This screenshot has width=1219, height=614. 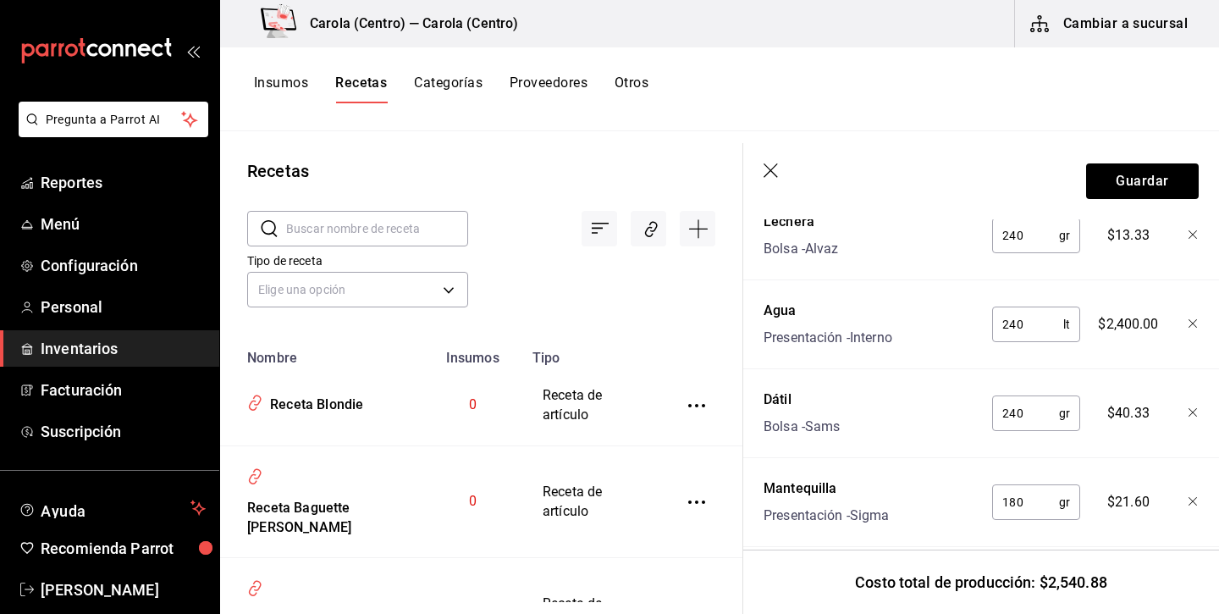 What do you see at coordinates (1036, 324) in the screenshot?
I see `div: lt` at bounding box center [1036, 324].